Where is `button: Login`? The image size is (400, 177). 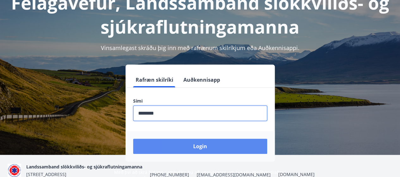
button: Login is located at coordinates (200, 146).